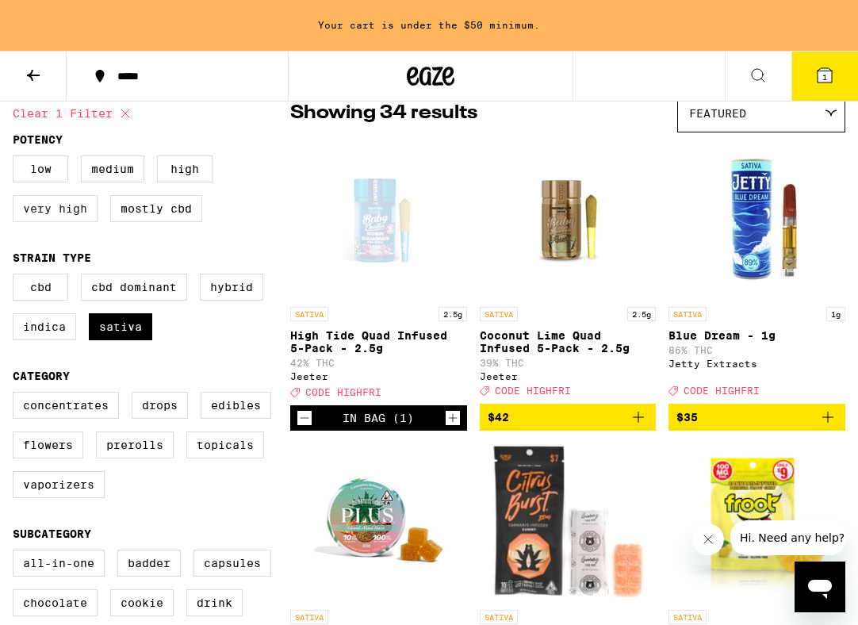  Describe the element at coordinates (825, 77) in the screenshot. I see `span: 1` at that location.